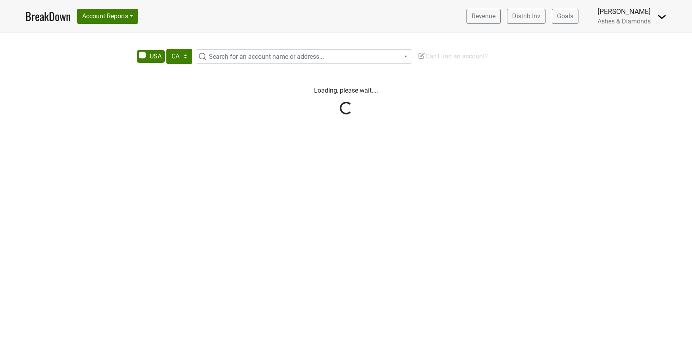 Image resolution: width=692 pixels, height=360 pixels. I want to click on a: Goals, so click(565, 16).